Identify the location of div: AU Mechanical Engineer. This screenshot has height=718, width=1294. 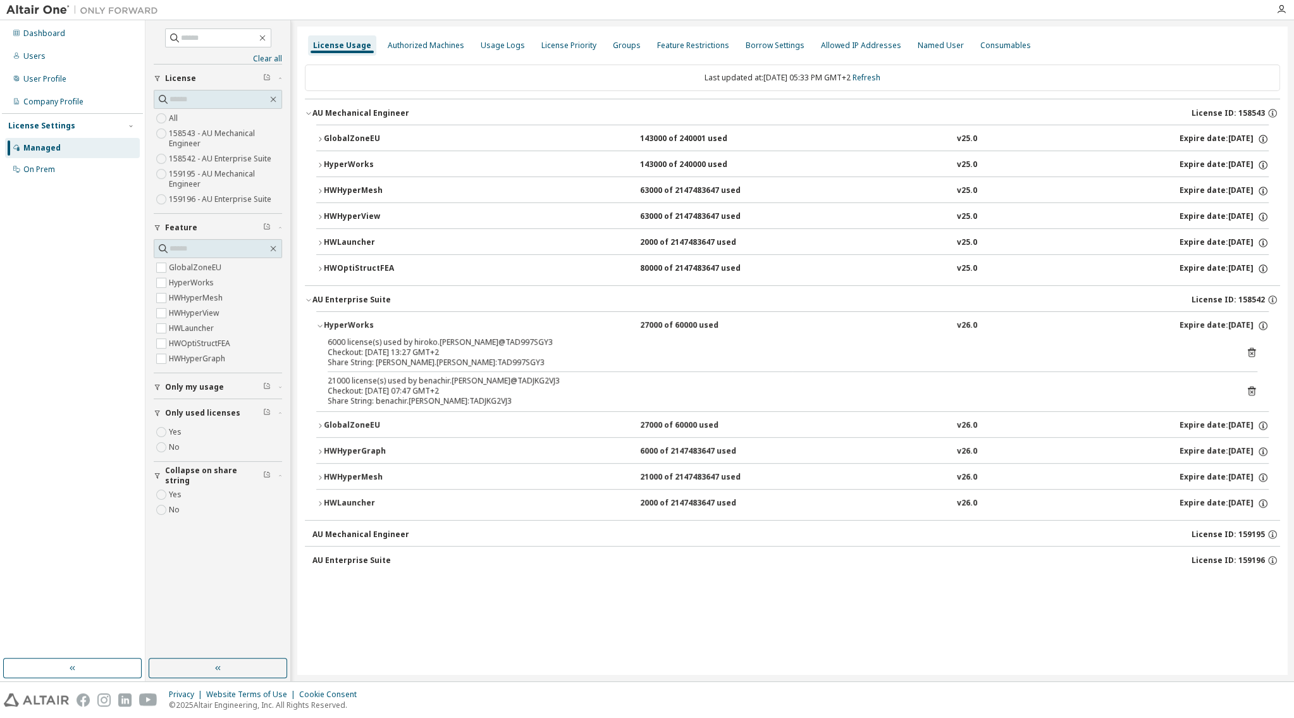
(360, 113).